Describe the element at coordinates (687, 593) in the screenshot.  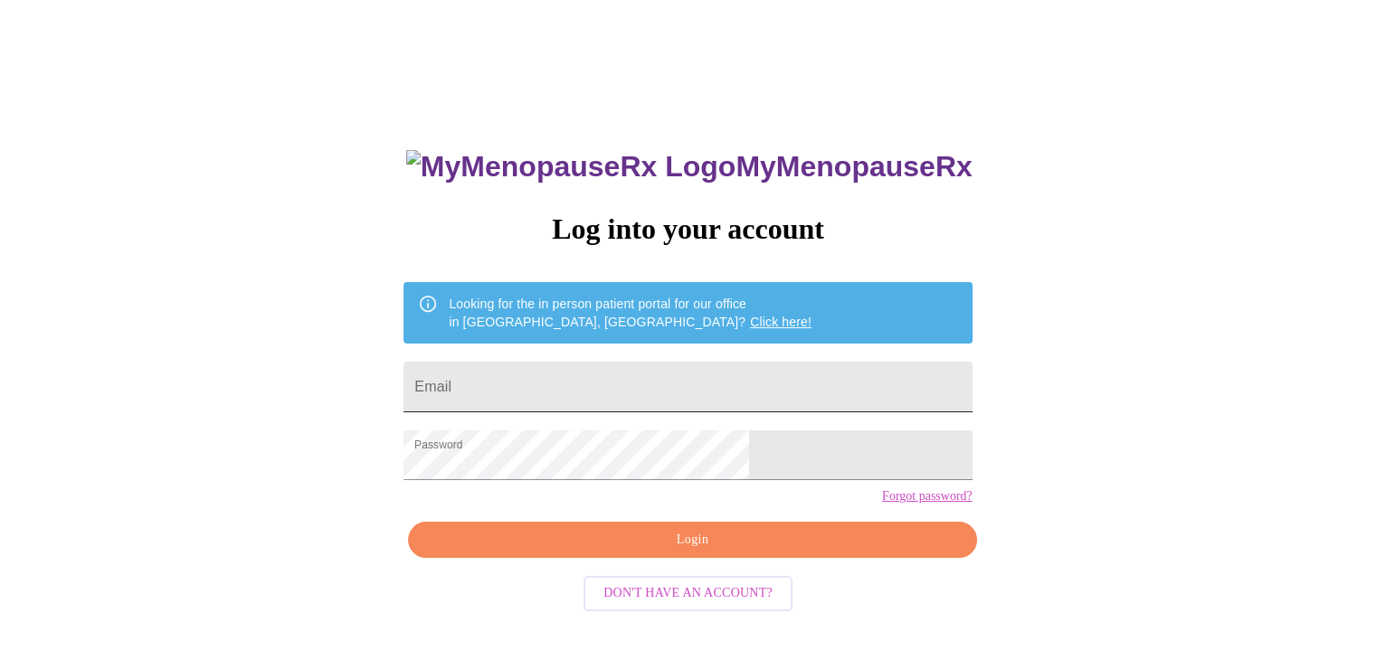
I see `button: Don't have an account?` at that location.